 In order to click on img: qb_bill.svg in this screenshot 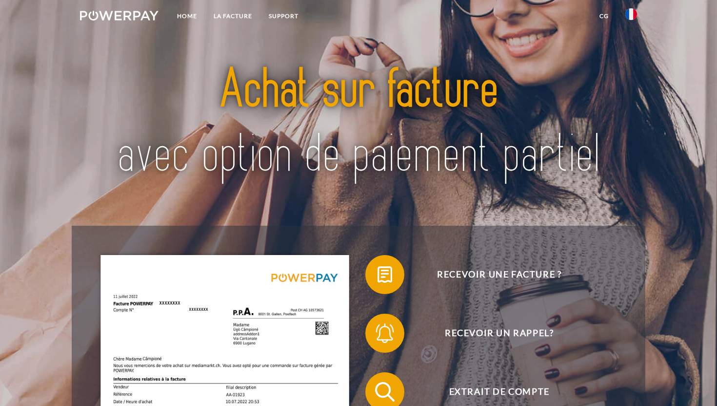, I will do `click(385, 274)`.